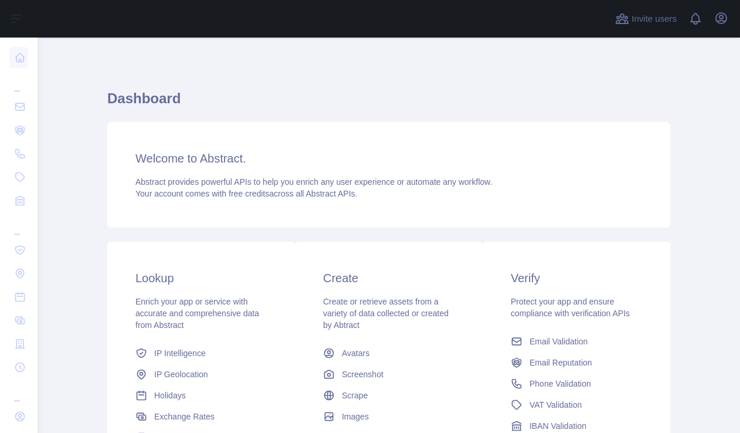  Describe the element at coordinates (184, 417) in the screenshot. I see `span: Exchange Rates` at that location.